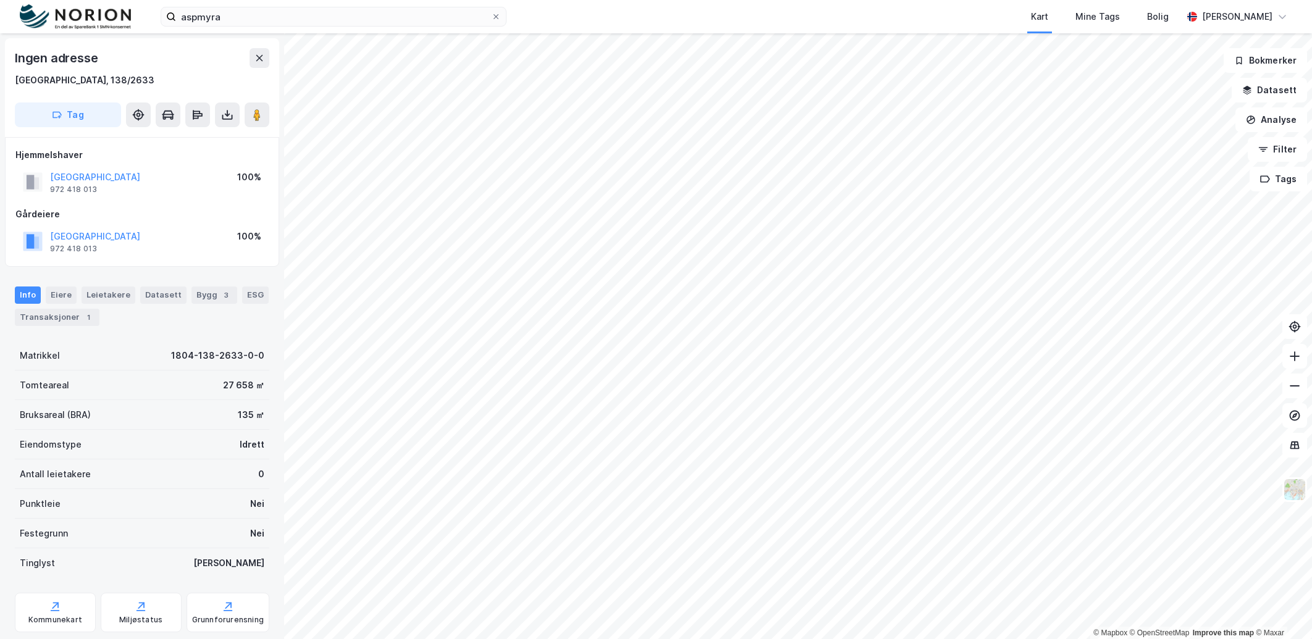  I want to click on div: Kommunekart, so click(55, 620).